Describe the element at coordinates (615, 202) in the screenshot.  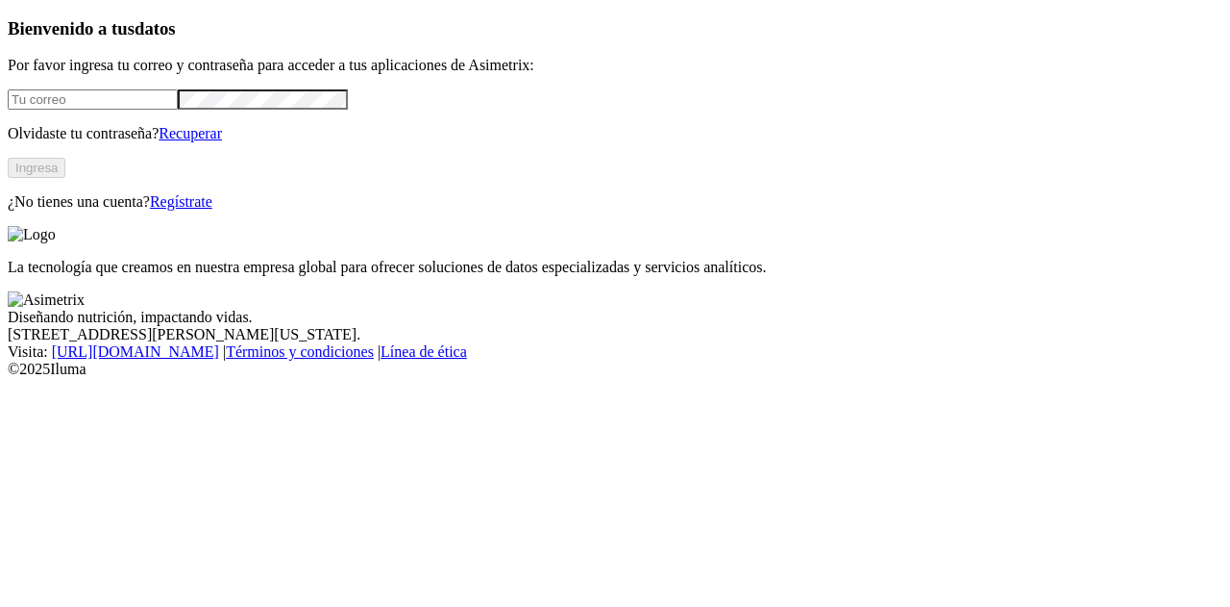
I see `p: ¿No tienes una cuenta?` at that location.